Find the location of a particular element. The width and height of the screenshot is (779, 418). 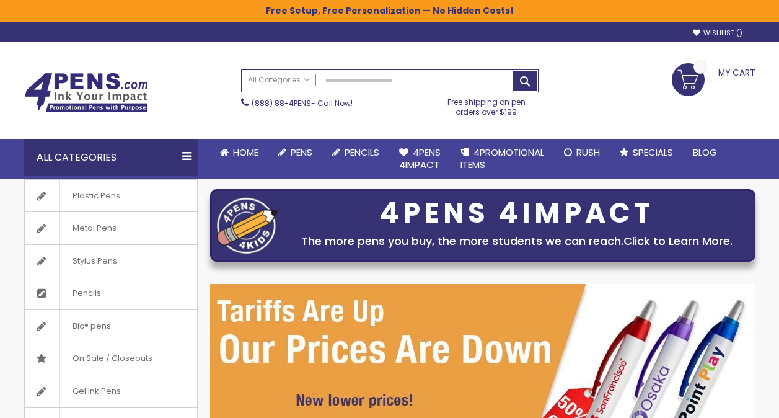

div: The more pens you buy, the more students we can reach. is located at coordinates (517, 241).